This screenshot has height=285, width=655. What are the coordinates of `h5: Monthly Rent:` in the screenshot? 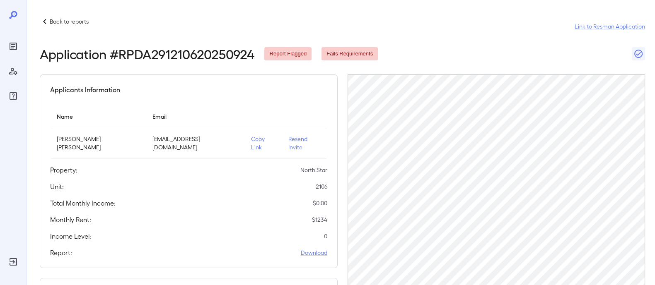 It's located at (70, 220).